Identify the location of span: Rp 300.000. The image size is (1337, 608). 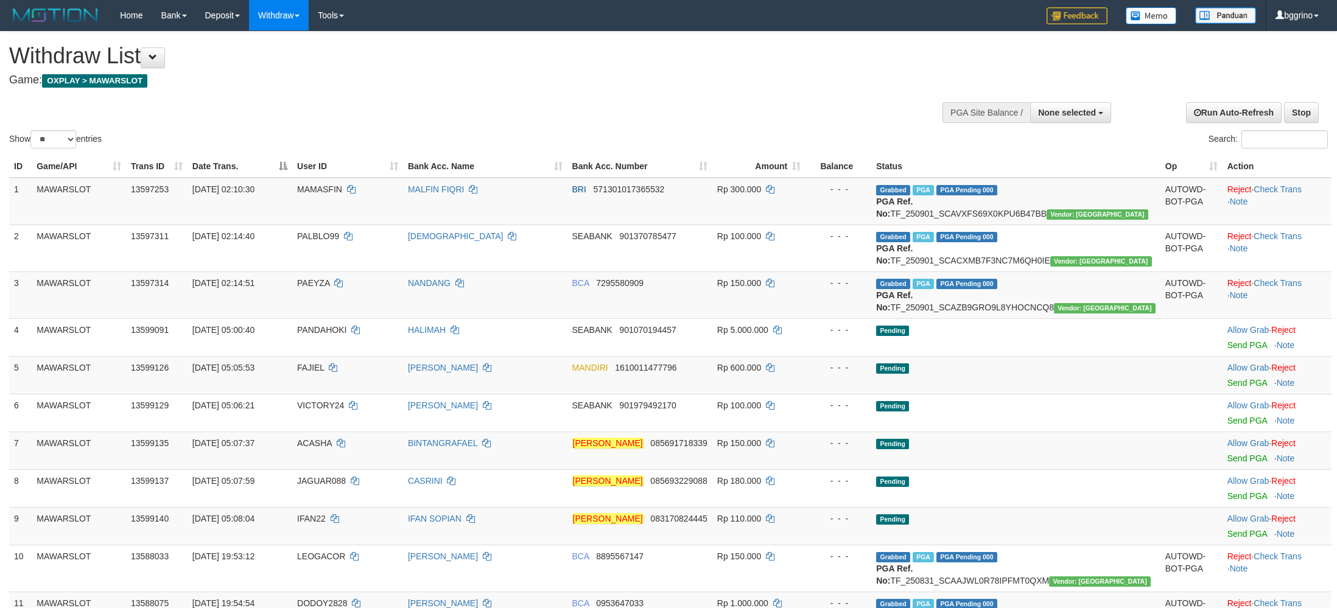
(739, 189).